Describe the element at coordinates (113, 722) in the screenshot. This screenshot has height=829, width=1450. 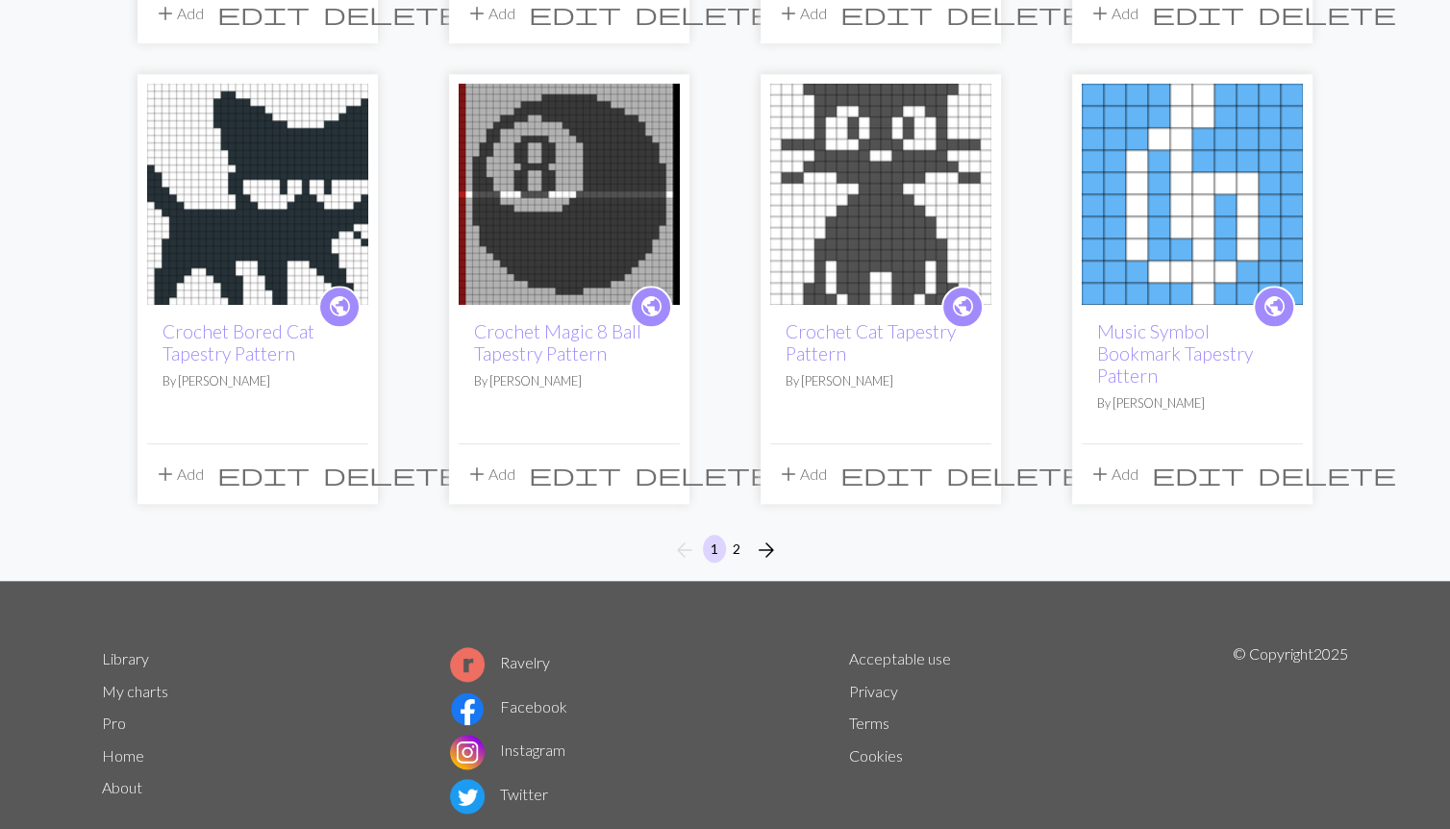
I see `a: Pro` at that location.